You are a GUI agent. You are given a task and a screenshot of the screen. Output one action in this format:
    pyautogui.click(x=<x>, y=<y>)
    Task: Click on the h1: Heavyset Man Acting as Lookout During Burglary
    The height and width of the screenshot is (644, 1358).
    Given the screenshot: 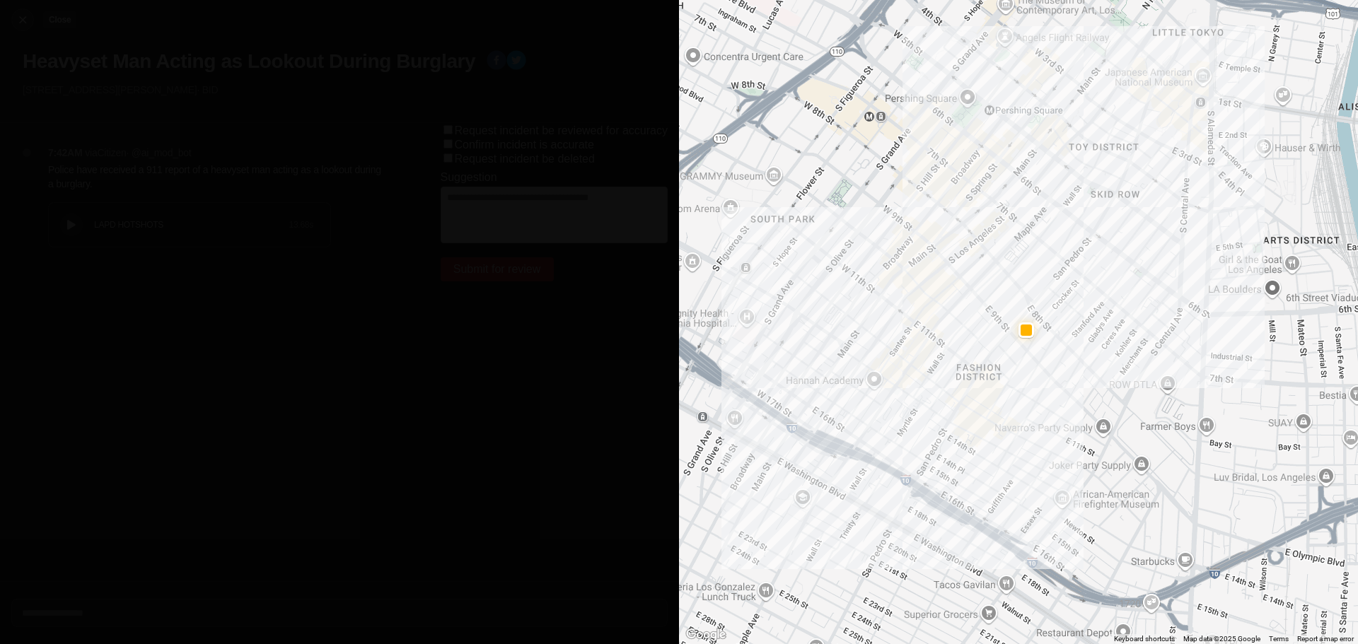 What is the action you would take?
    pyautogui.click(x=249, y=62)
    